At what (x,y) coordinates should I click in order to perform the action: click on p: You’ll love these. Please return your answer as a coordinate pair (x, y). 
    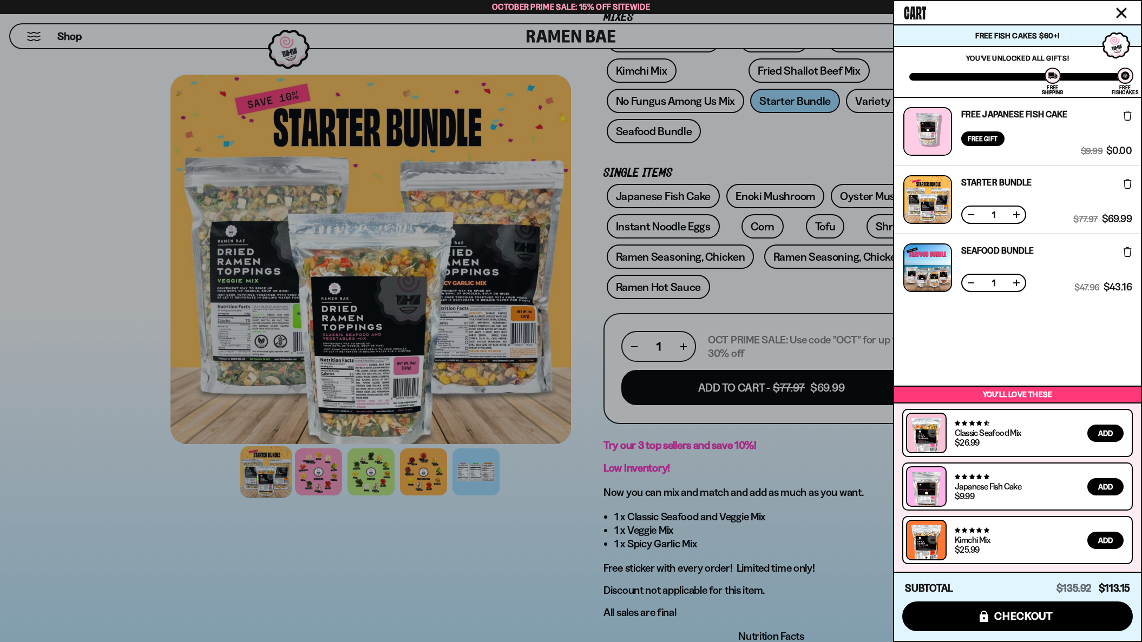
    Looking at the image, I should click on (1017, 394).